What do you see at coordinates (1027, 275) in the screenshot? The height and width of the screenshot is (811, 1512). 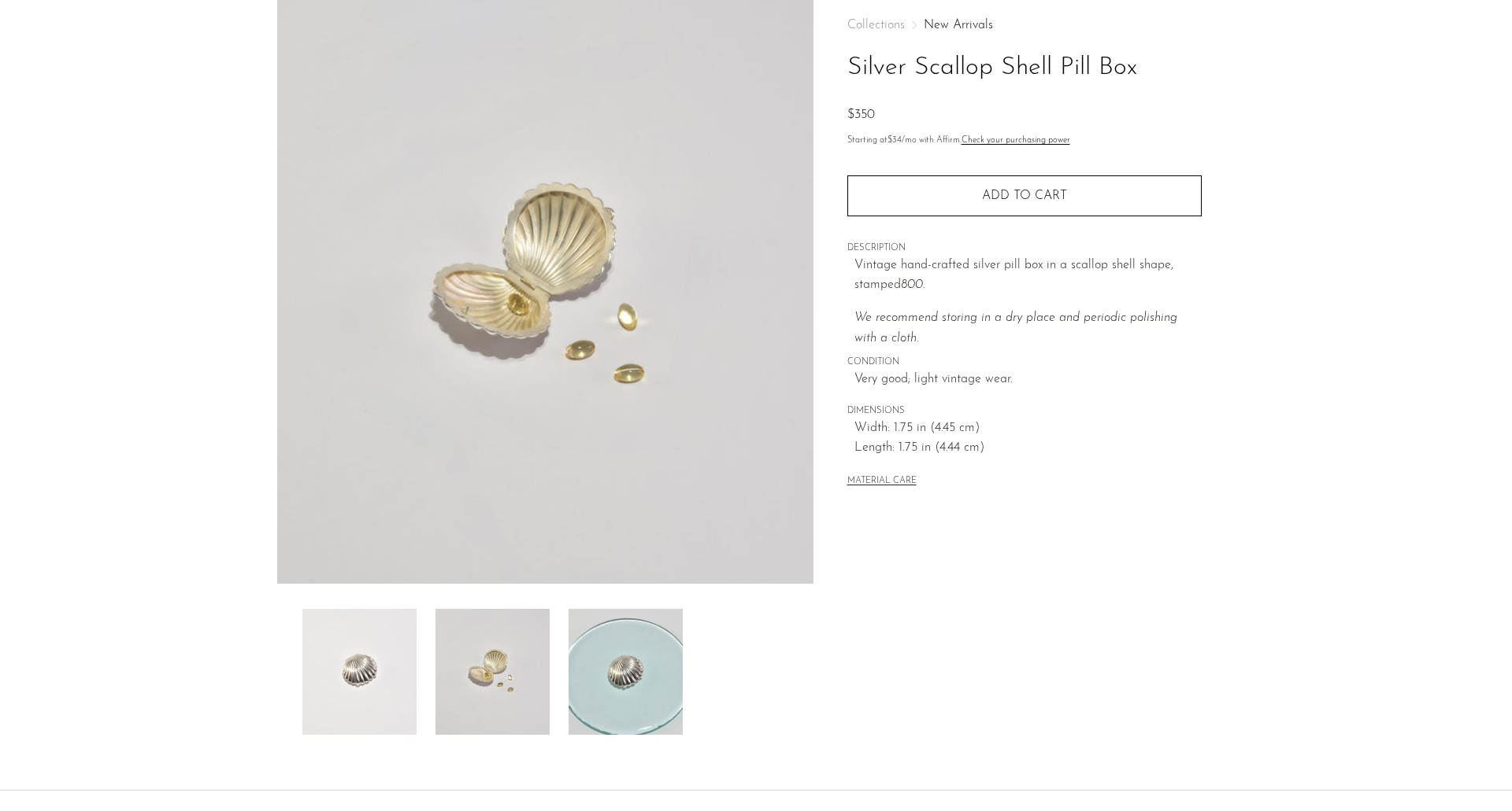 I see `p: Vintage hand-crafted silver pill box in a scallop shell shape, stamped .` at bounding box center [1027, 275].